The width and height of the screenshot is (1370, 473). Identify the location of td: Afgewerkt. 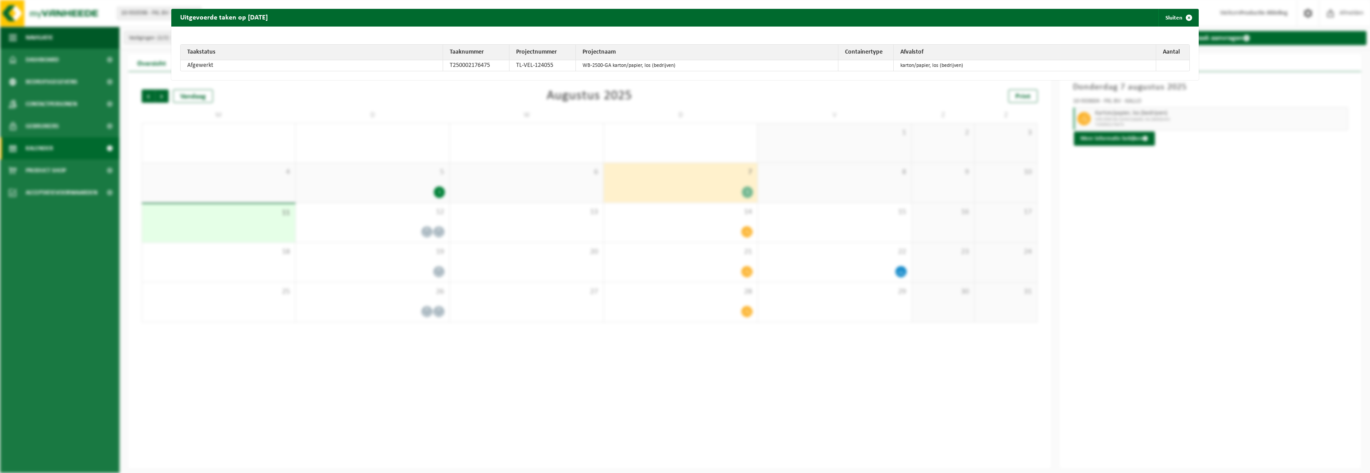
(312, 66).